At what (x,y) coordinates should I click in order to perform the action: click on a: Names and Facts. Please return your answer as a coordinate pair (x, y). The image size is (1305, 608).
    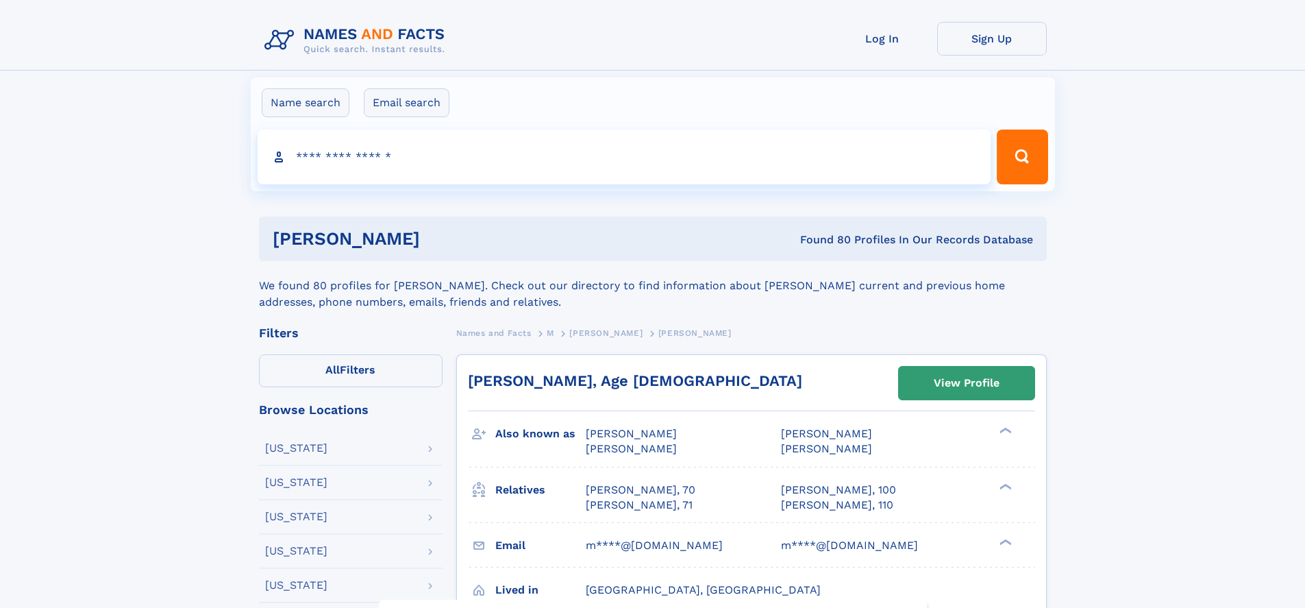
    Looking at the image, I should click on (494, 332).